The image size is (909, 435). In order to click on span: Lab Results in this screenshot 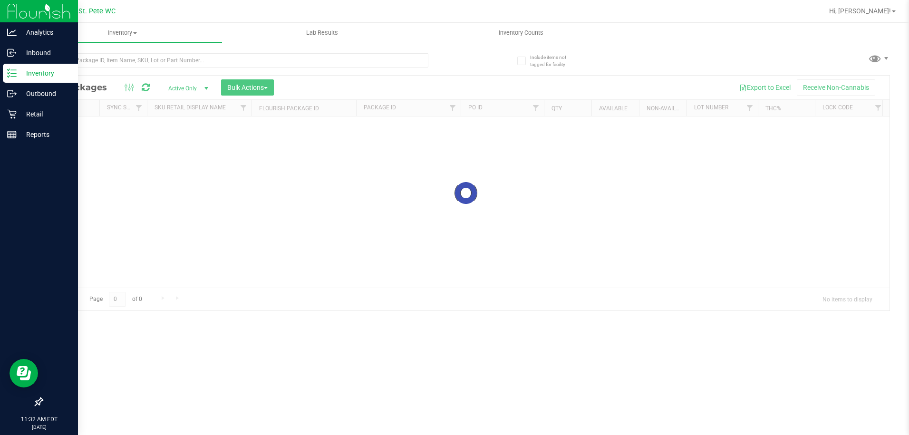, I will do `click(322, 33)`.